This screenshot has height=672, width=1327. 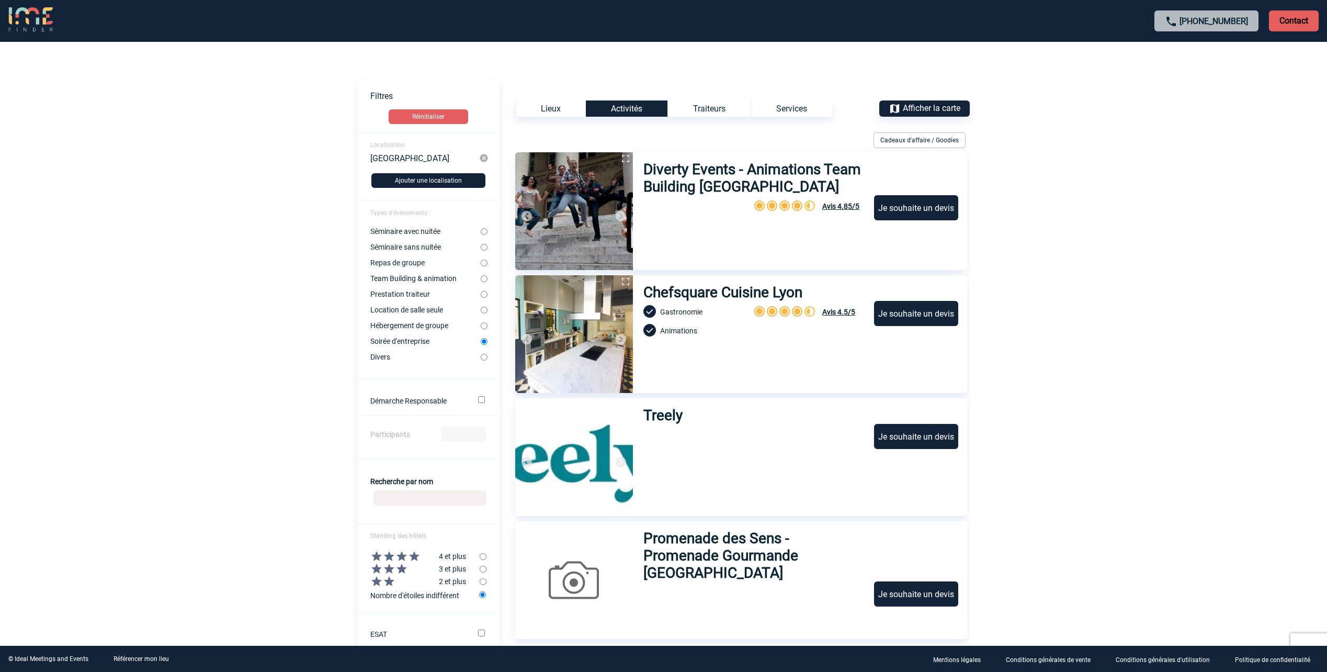 What do you see at coordinates (435, 96) in the screenshot?
I see `p: Filtres` at bounding box center [435, 96].